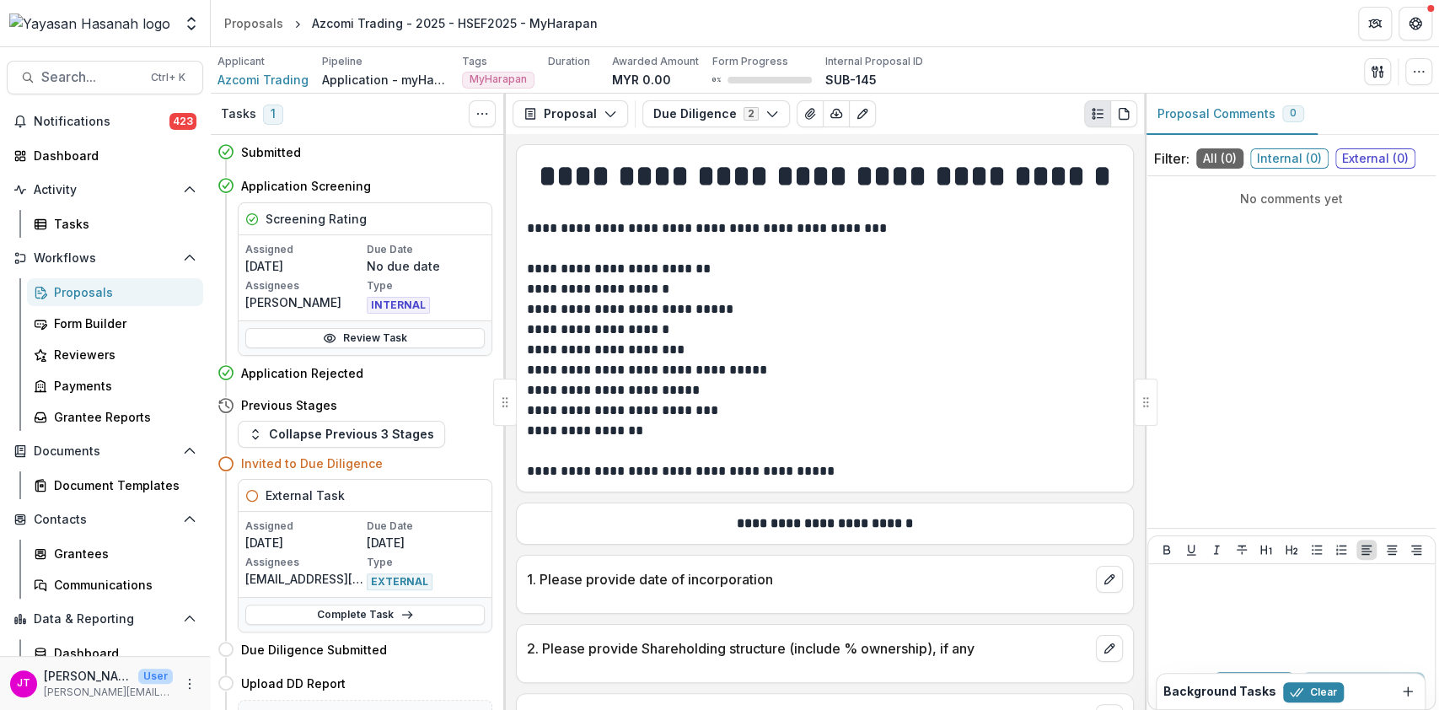 This screenshot has height=710, width=1439. Describe the element at coordinates (239, 114) in the screenshot. I see `h3: Tasks` at that location.